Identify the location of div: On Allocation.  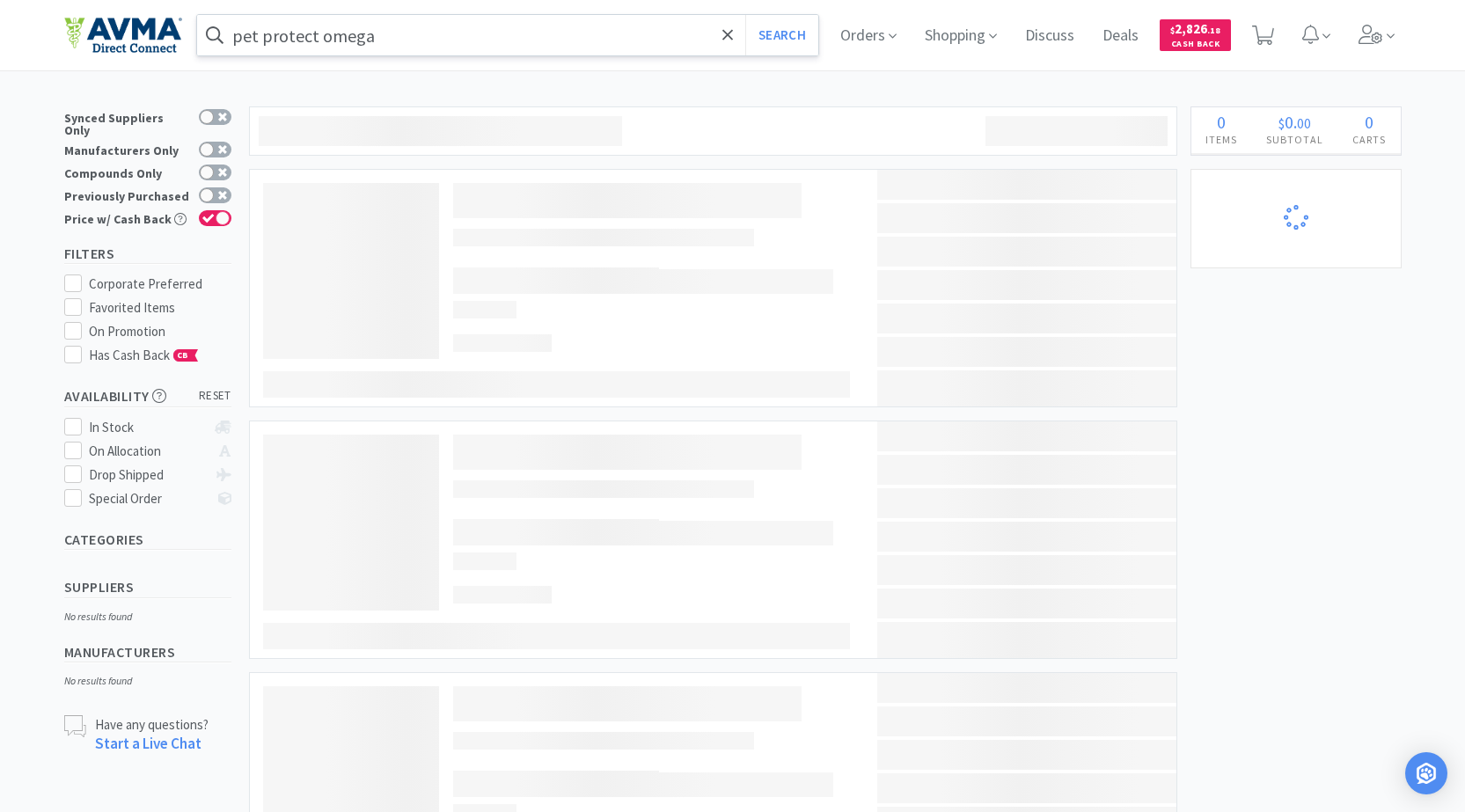
(147, 451).